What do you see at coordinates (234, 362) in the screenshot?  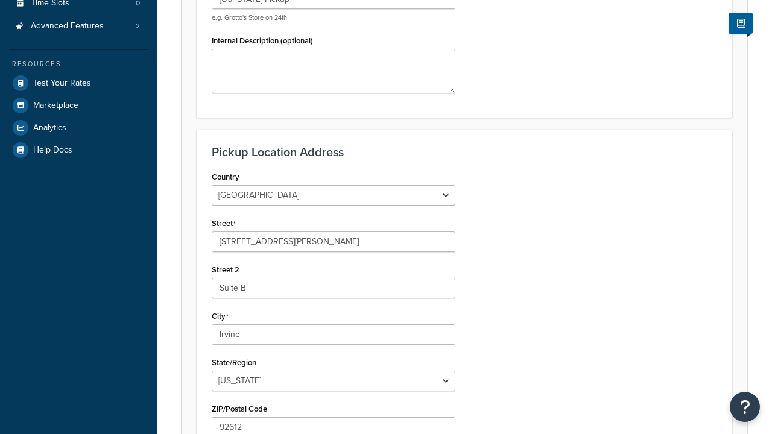 I see `label: State/Region` at bounding box center [234, 362].